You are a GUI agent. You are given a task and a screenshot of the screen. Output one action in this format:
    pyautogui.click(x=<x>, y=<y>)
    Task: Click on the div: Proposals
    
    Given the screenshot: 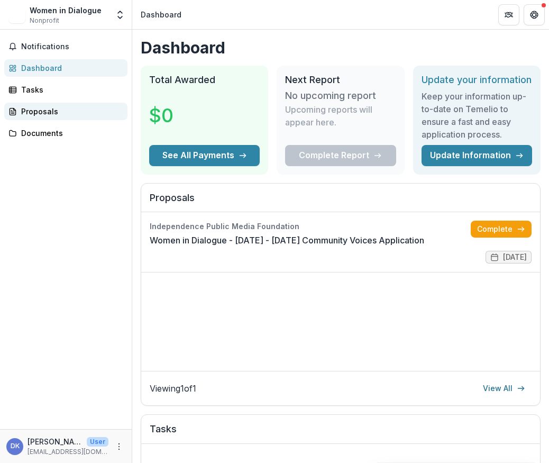 What is the action you would take?
    pyautogui.click(x=70, y=111)
    